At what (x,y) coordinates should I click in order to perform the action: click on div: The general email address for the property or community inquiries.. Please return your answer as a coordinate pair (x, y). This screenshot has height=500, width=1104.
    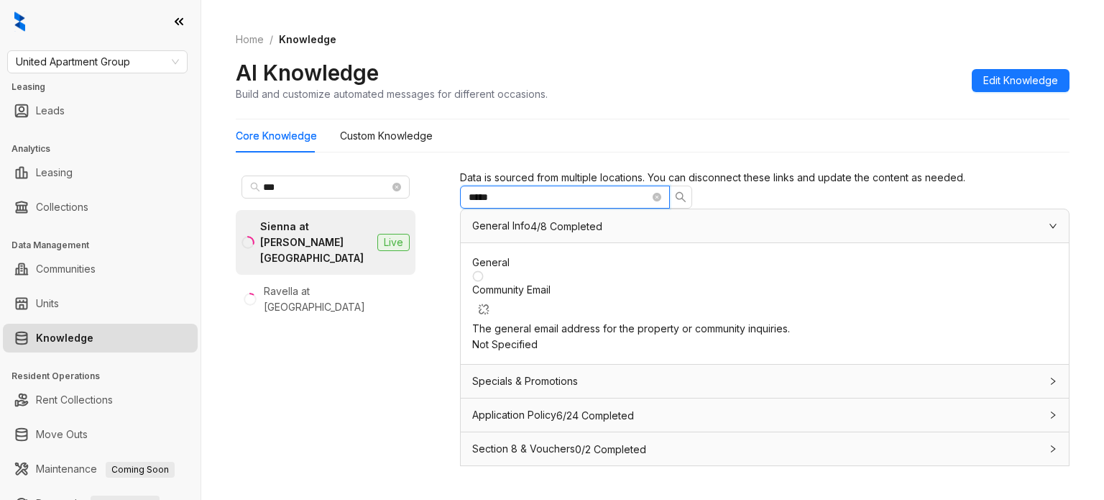
    Looking at the image, I should click on (765, 329).